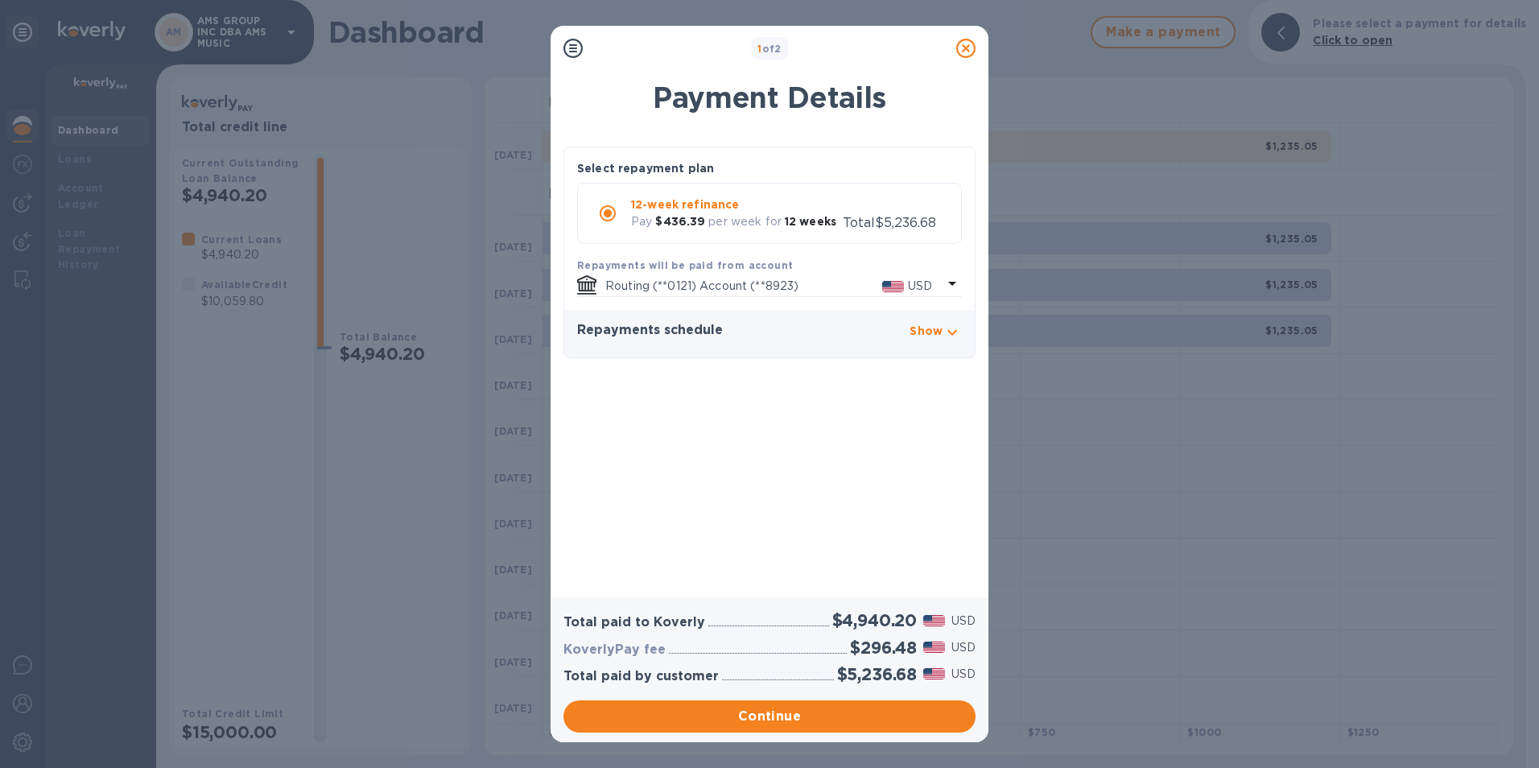 The height and width of the screenshot is (768, 1539). I want to click on h3: Total paid by customer, so click(641, 676).